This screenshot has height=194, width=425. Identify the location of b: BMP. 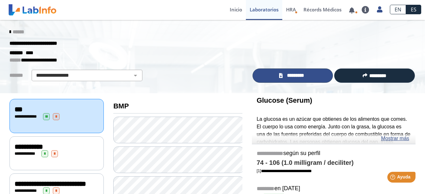
(121, 106).